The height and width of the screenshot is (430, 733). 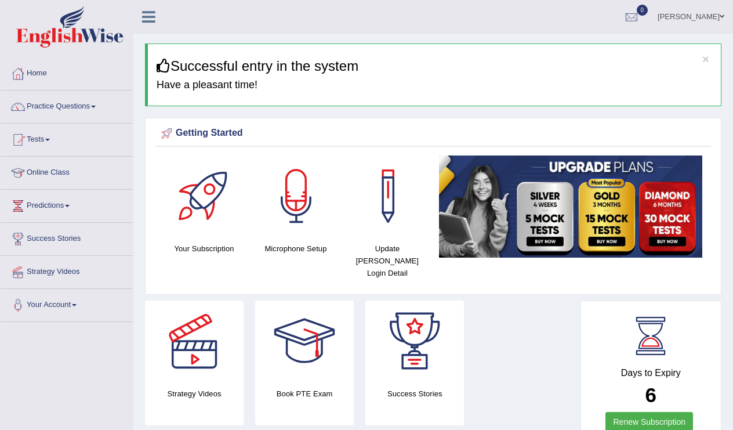 I want to click on a: Practice Questions, so click(x=67, y=105).